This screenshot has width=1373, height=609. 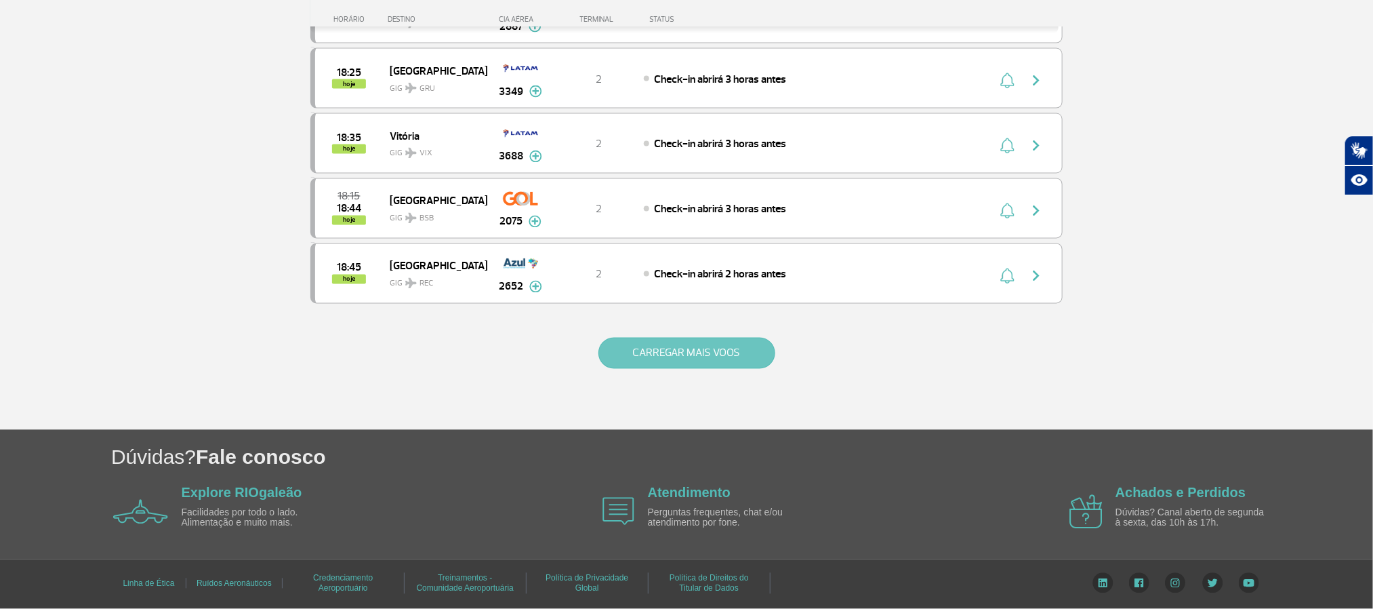 I want to click on a: Política de Privacidade Global, so click(x=587, y=583).